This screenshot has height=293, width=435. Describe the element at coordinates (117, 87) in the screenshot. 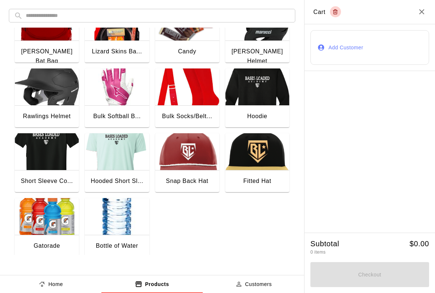

I see `img: Bulk Softball Batting Gloves` at that location.